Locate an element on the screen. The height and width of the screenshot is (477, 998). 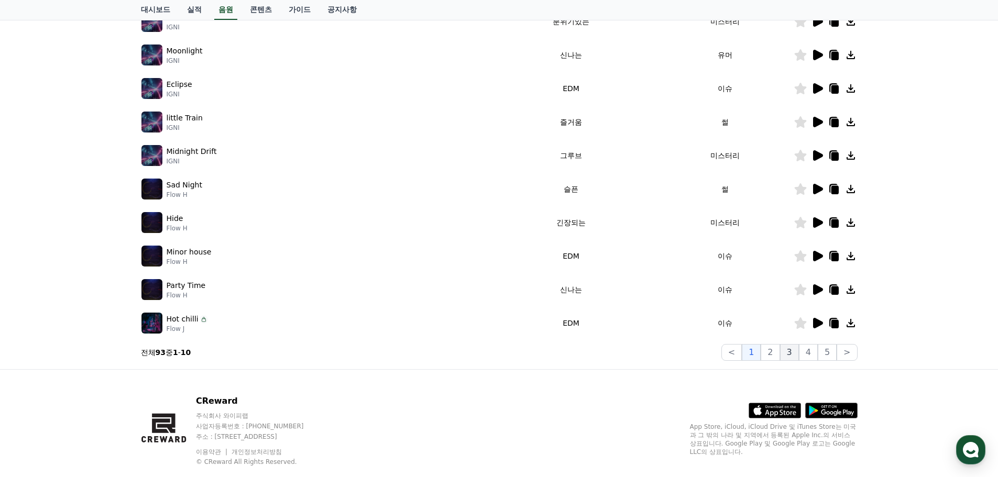
p: Hot chilli is located at coordinates (182, 319).